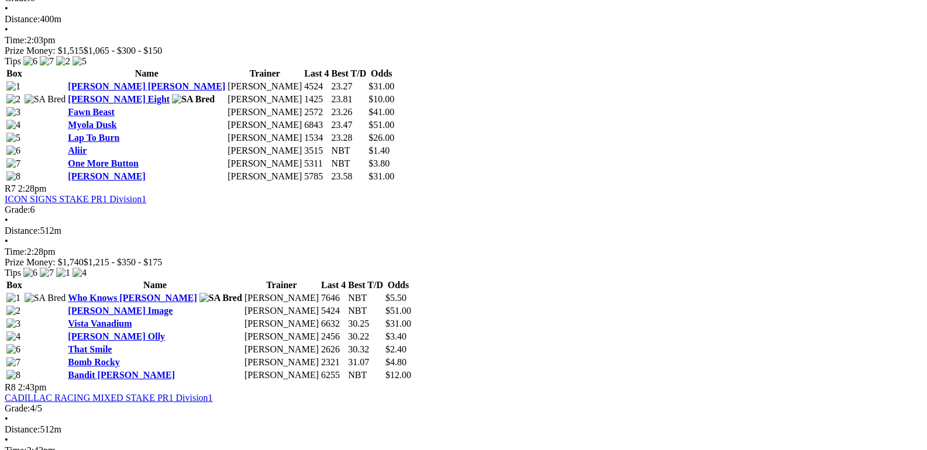 The image size is (927, 450). What do you see at coordinates (10, 188) in the screenshot?
I see `span: R7` at bounding box center [10, 188].